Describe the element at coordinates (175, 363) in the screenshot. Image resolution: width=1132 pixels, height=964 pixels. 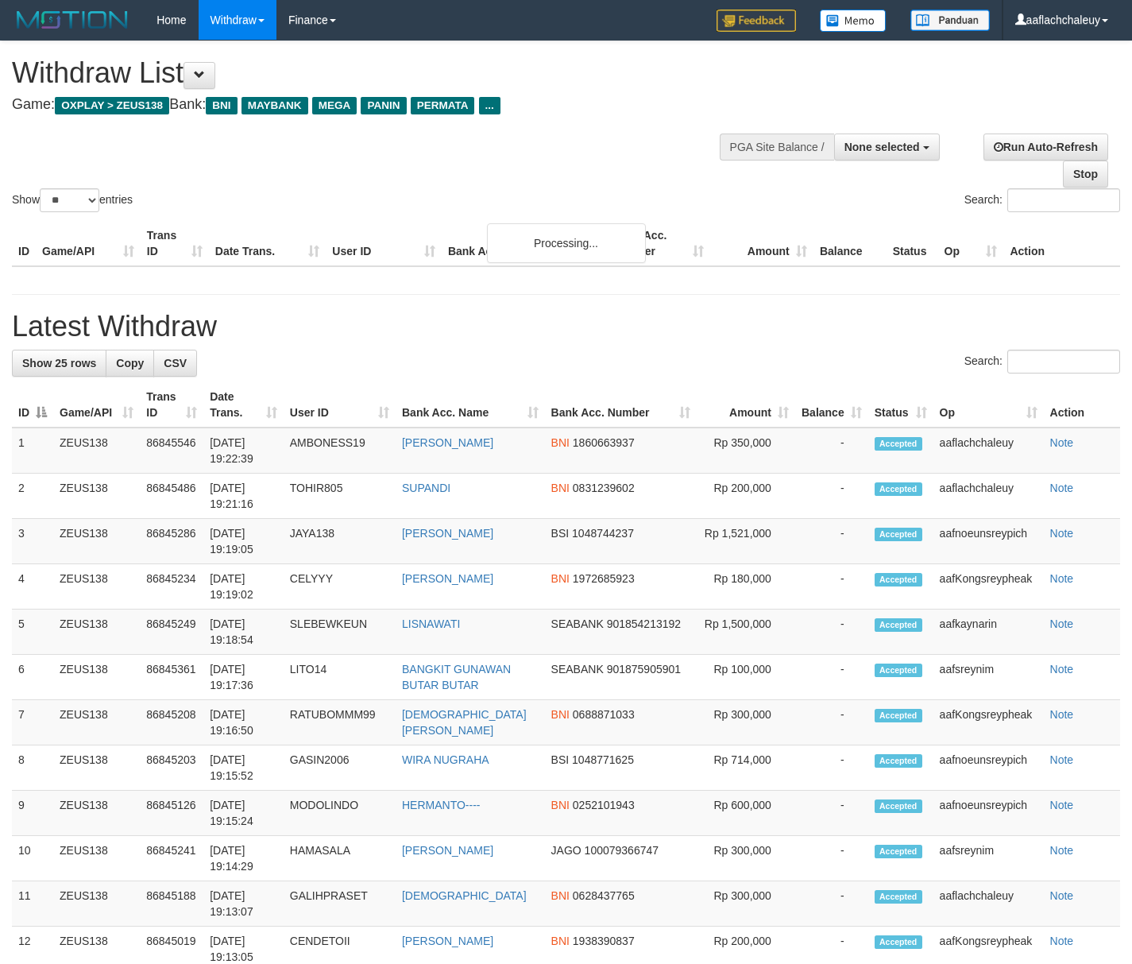
I see `a: CSV` at that location.